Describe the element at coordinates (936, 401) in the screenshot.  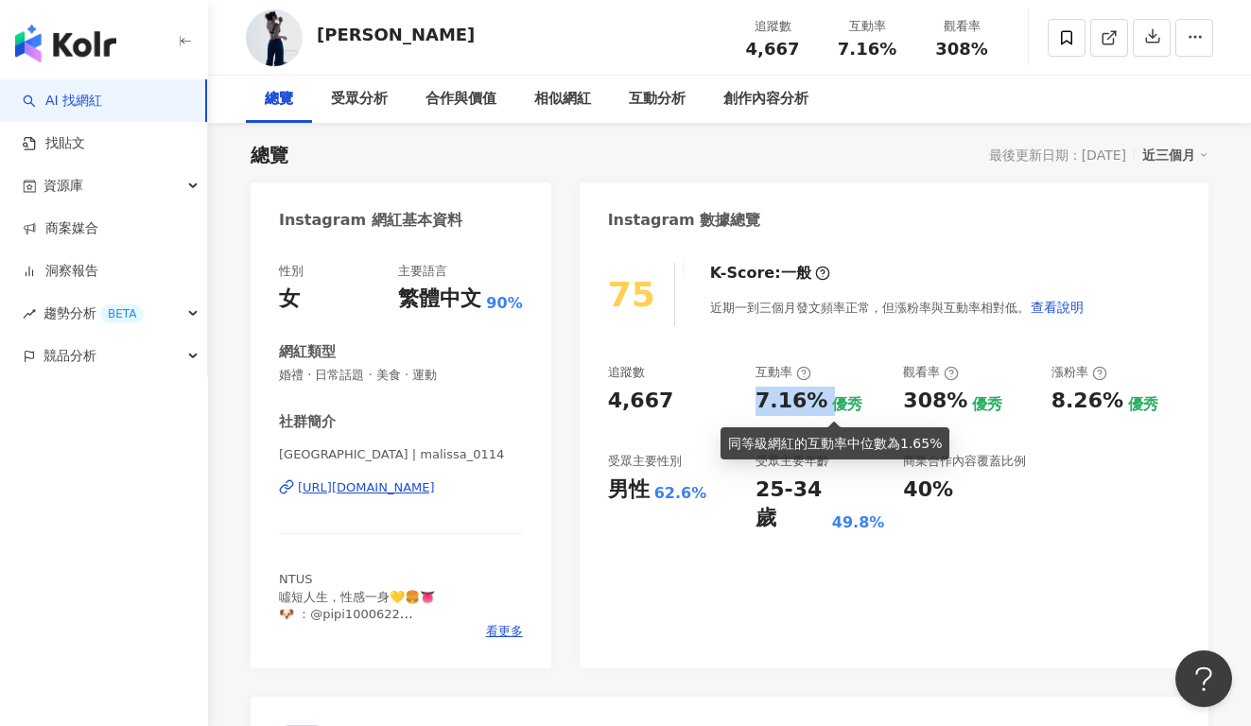
I see `div: 308%` at that location.